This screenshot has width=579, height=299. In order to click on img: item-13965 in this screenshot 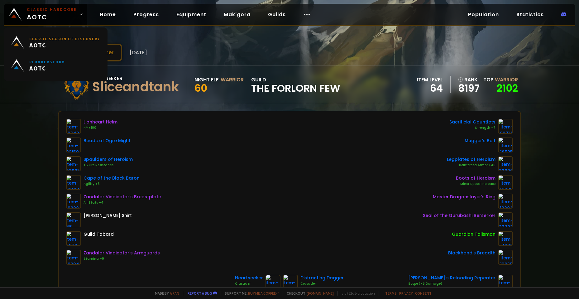, I will do `click(505, 257)`.